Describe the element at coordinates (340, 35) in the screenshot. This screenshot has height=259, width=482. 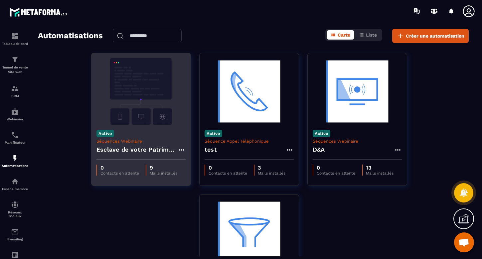
I see `button: Carte` at that location.